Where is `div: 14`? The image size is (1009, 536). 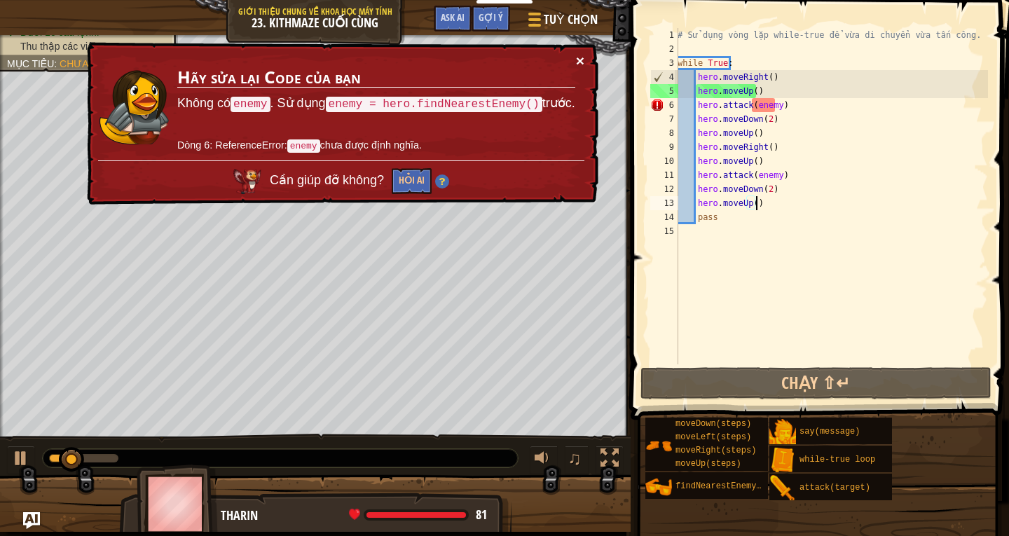 div: 14 is located at coordinates (664, 217).